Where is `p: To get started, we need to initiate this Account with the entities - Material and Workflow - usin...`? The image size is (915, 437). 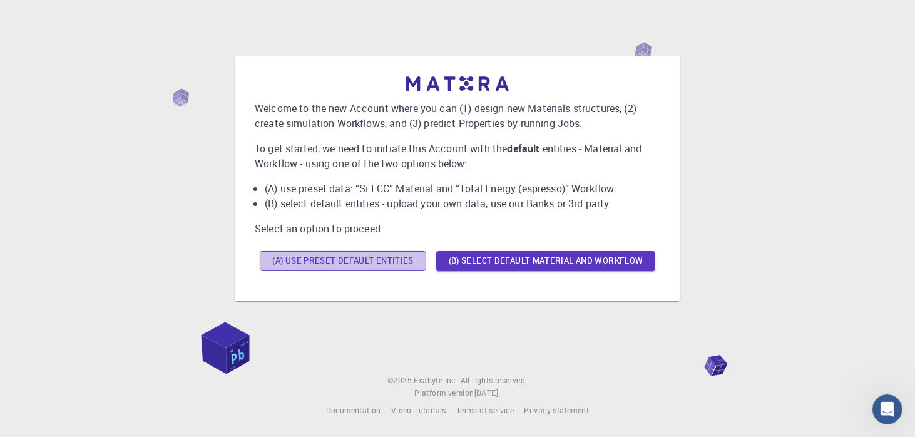
p: To get started, we need to initiate this Account with the entities - Material and Workflow - usin... is located at coordinates (457, 156).